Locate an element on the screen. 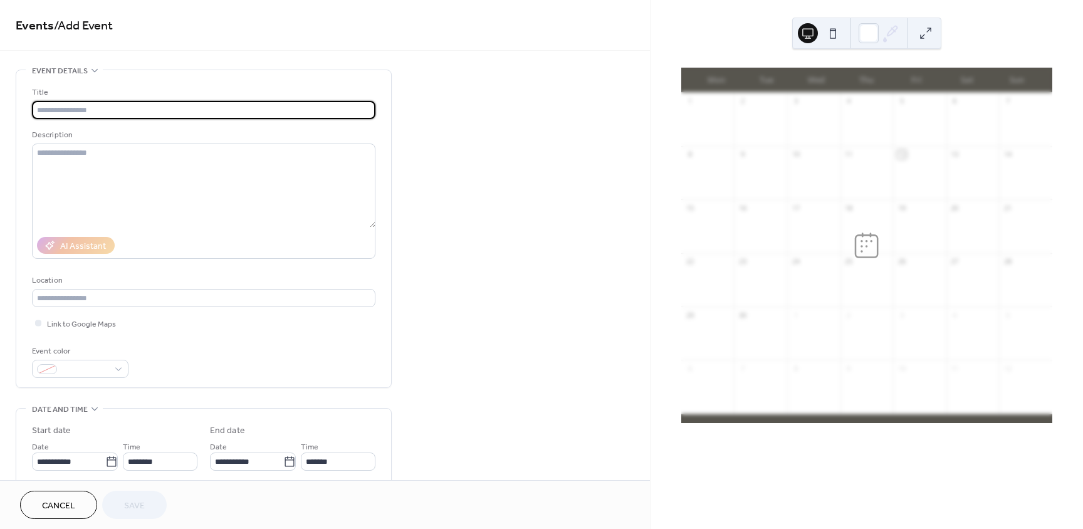  button: Cancel is located at coordinates (58, 505).